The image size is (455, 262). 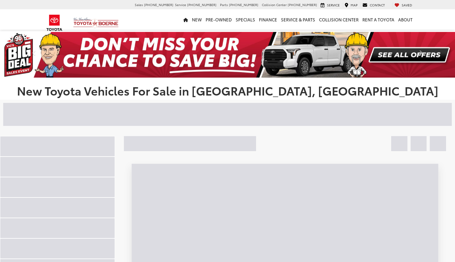 What do you see at coordinates (224, 4) in the screenshot?
I see `span: Parts` at bounding box center [224, 4].